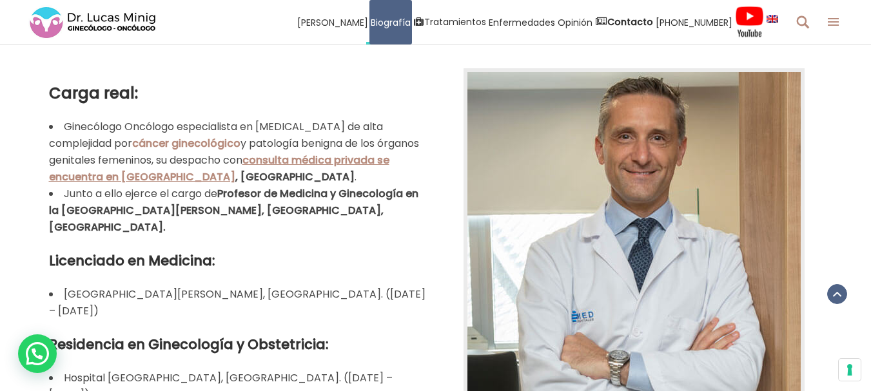 The width and height of the screenshot is (871, 391). What do you see at coordinates (132, 261) in the screenshot?
I see `font: Licenciado en Medicina:` at bounding box center [132, 261].